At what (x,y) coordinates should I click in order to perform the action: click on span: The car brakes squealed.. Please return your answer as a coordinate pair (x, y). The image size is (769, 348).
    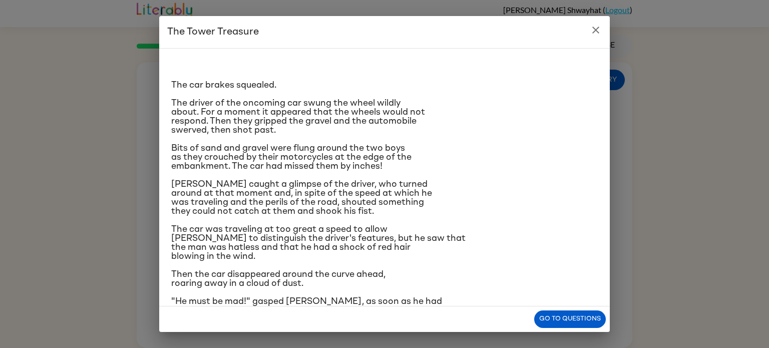
    Looking at the image, I should click on (224, 85).